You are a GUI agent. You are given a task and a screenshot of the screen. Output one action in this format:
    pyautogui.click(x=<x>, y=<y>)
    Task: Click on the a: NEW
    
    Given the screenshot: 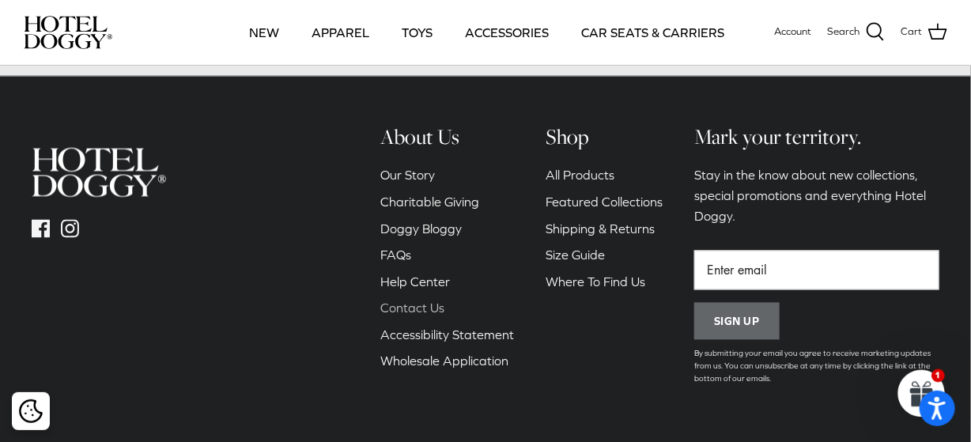 What is the action you would take?
    pyautogui.click(x=264, y=32)
    